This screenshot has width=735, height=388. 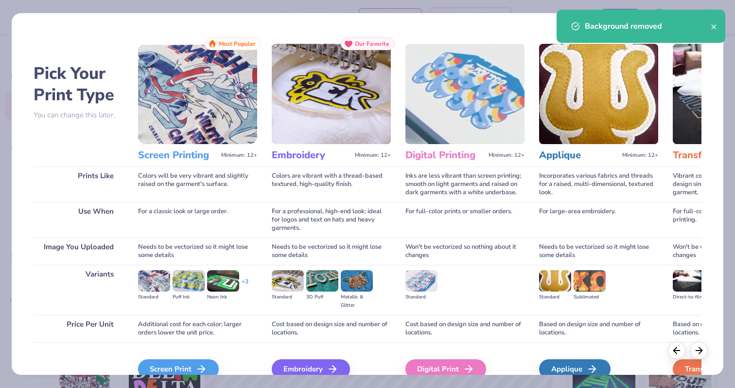 What do you see at coordinates (322, 281) in the screenshot?
I see `img: 3D Puff` at bounding box center [322, 281].